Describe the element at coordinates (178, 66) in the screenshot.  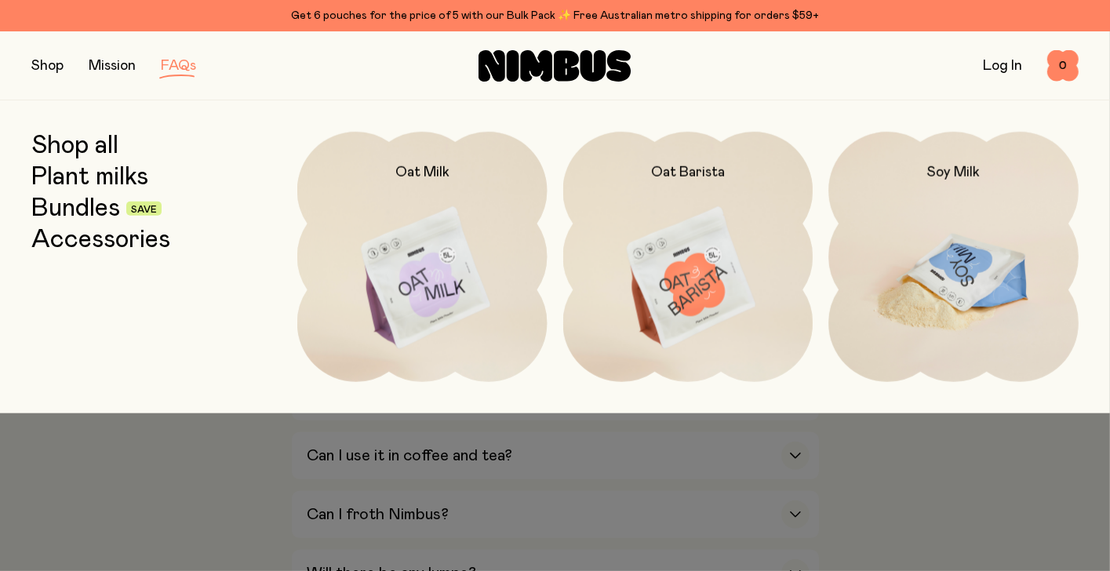
I see `a: FAQs` at that location.